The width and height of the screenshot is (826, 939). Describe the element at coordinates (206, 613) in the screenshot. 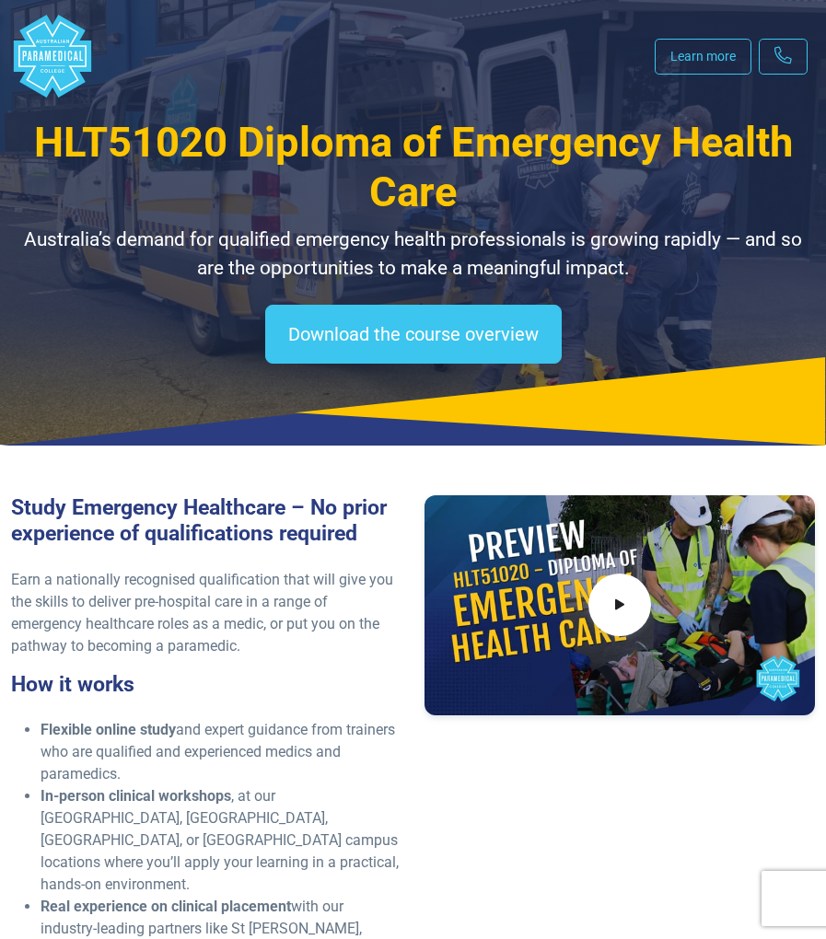

I see `p: Earn a nationally recognised qualification that will give you the skills to deliver pre-hospital ...` at that location.